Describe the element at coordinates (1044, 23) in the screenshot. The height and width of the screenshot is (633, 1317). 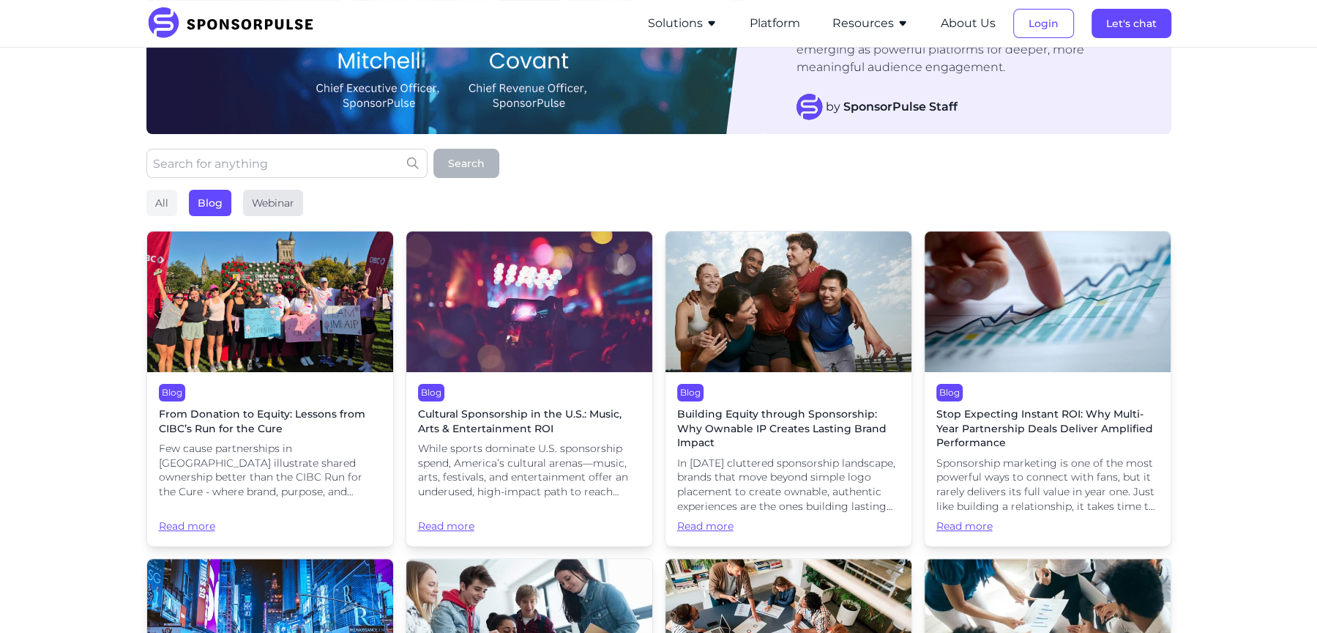
I see `button: Login` at that location.